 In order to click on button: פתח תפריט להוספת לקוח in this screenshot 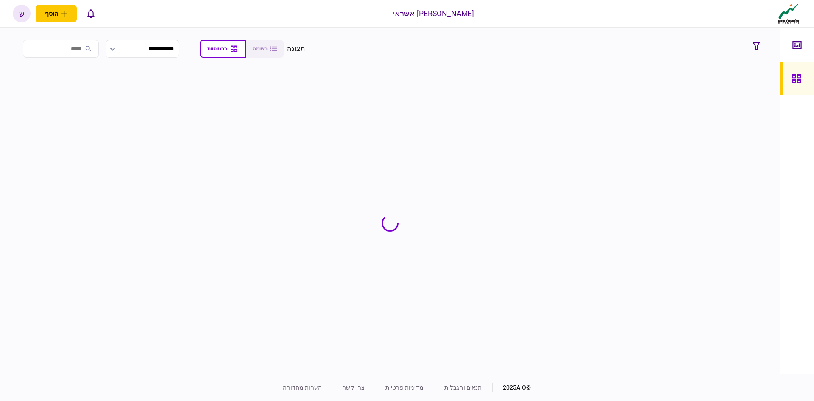, I will do `click(56, 14)`.